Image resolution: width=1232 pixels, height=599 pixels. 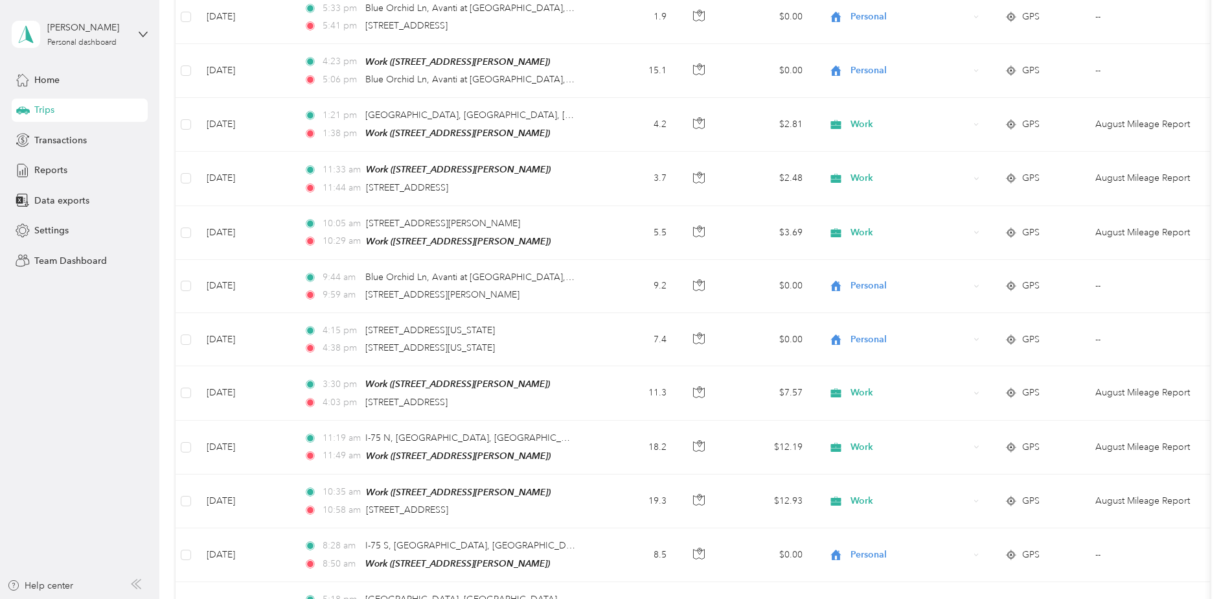 What do you see at coordinates (634, 124) in the screenshot?
I see `td: 4.2` at bounding box center [634, 124].